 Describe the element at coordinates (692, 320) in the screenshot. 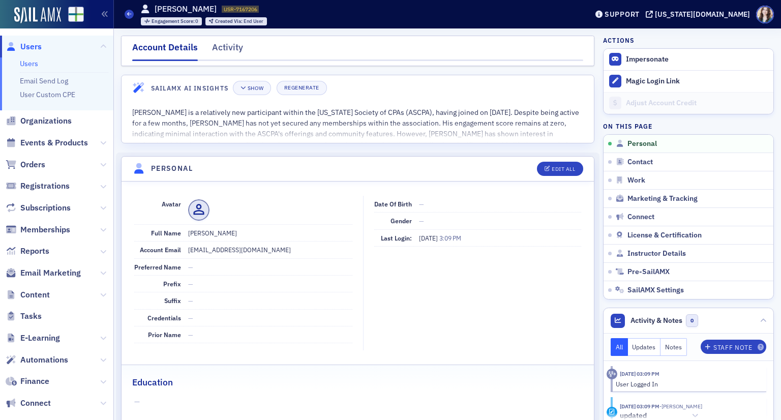

I see `span: 0` at that location.